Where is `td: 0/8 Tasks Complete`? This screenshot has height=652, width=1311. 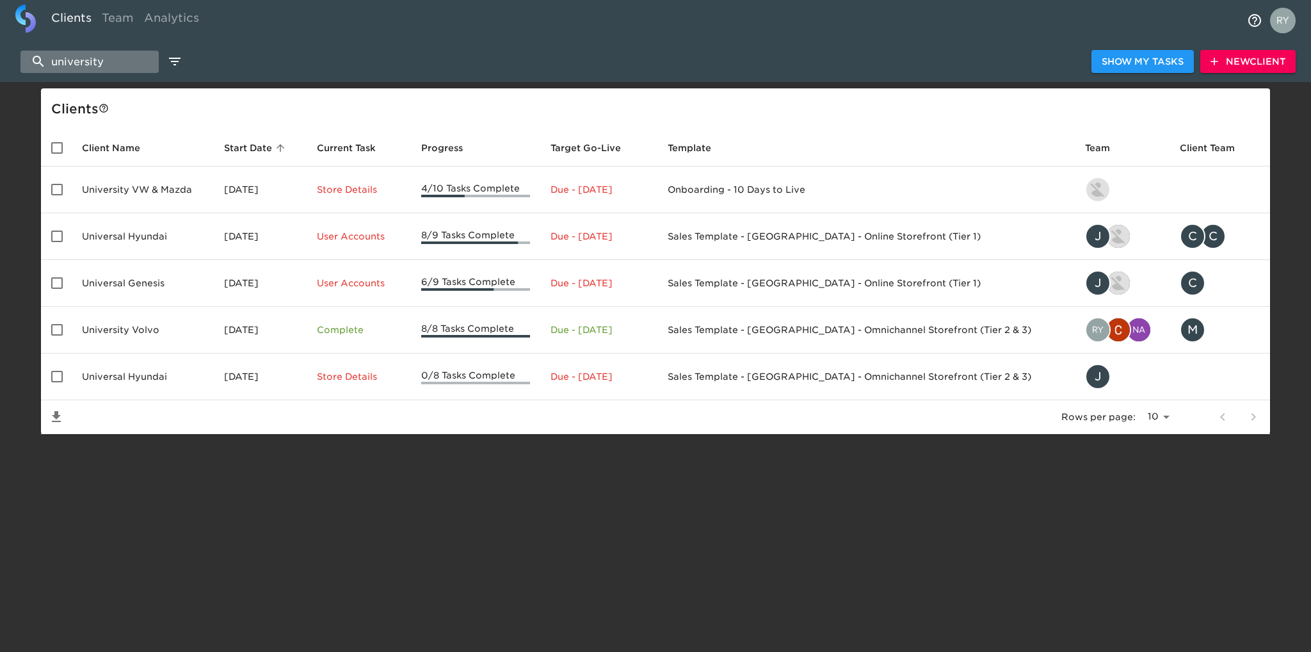 td: 0/8 Tasks Complete is located at coordinates (476, 376).